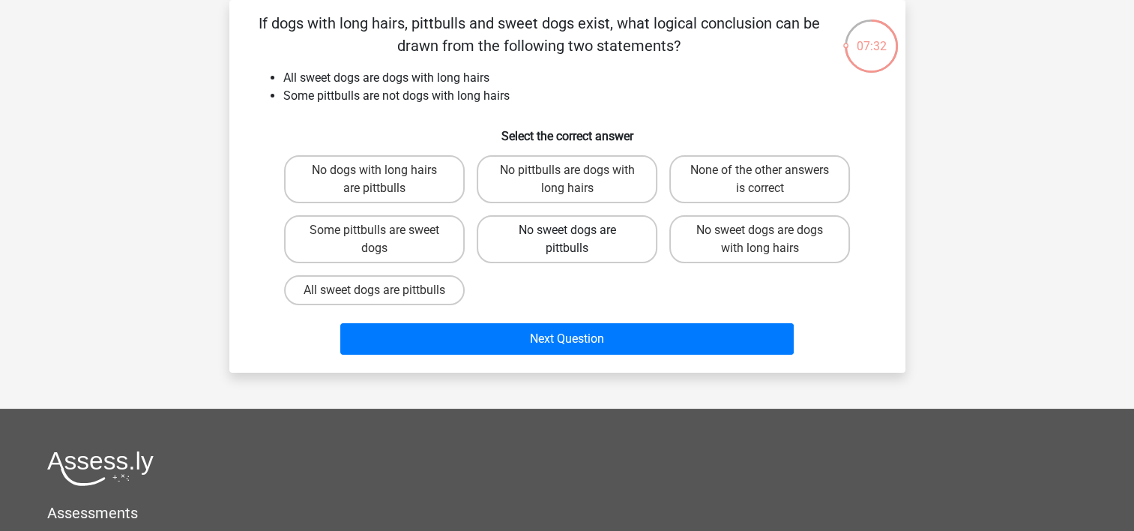 Image resolution: width=1134 pixels, height=531 pixels. Describe the element at coordinates (567, 130) in the screenshot. I see `h6: Select the correct answer` at that location.